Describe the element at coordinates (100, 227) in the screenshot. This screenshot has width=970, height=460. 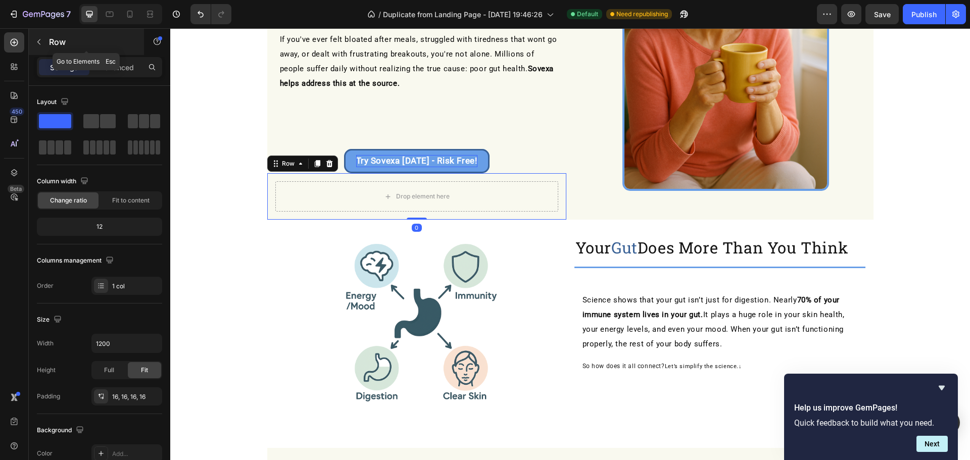
I see `div: 12` at that location.